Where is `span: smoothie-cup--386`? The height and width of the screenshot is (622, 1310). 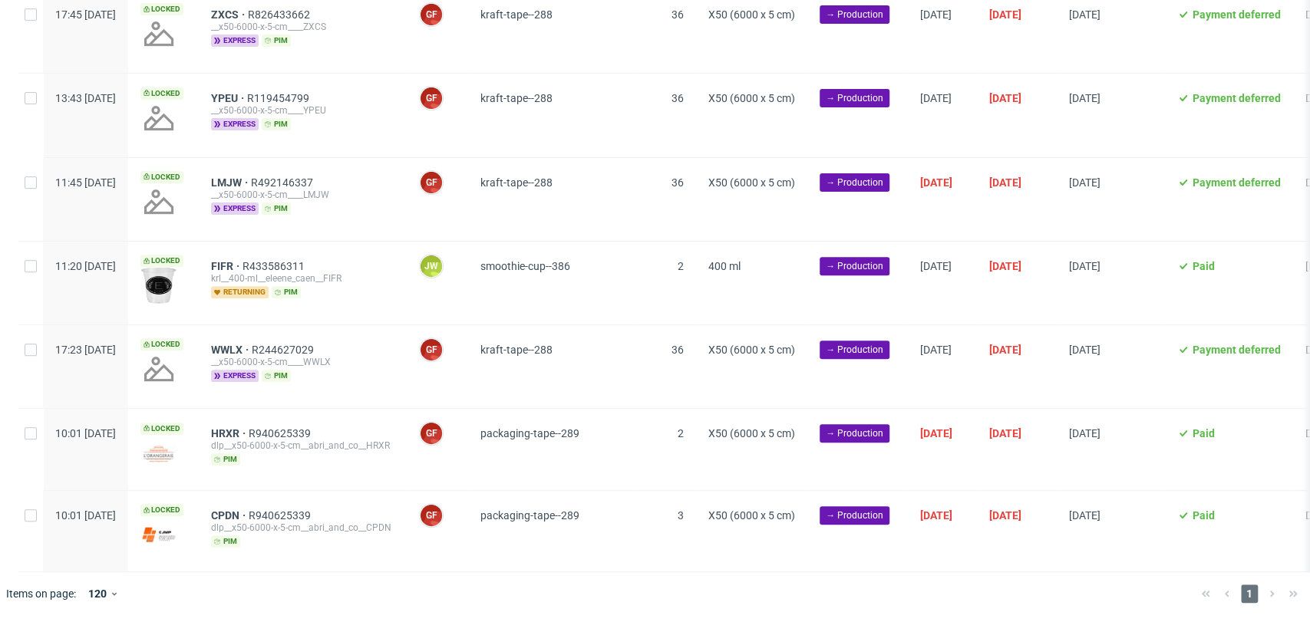
span: smoothie-cup--386 is located at coordinates (525, 266).